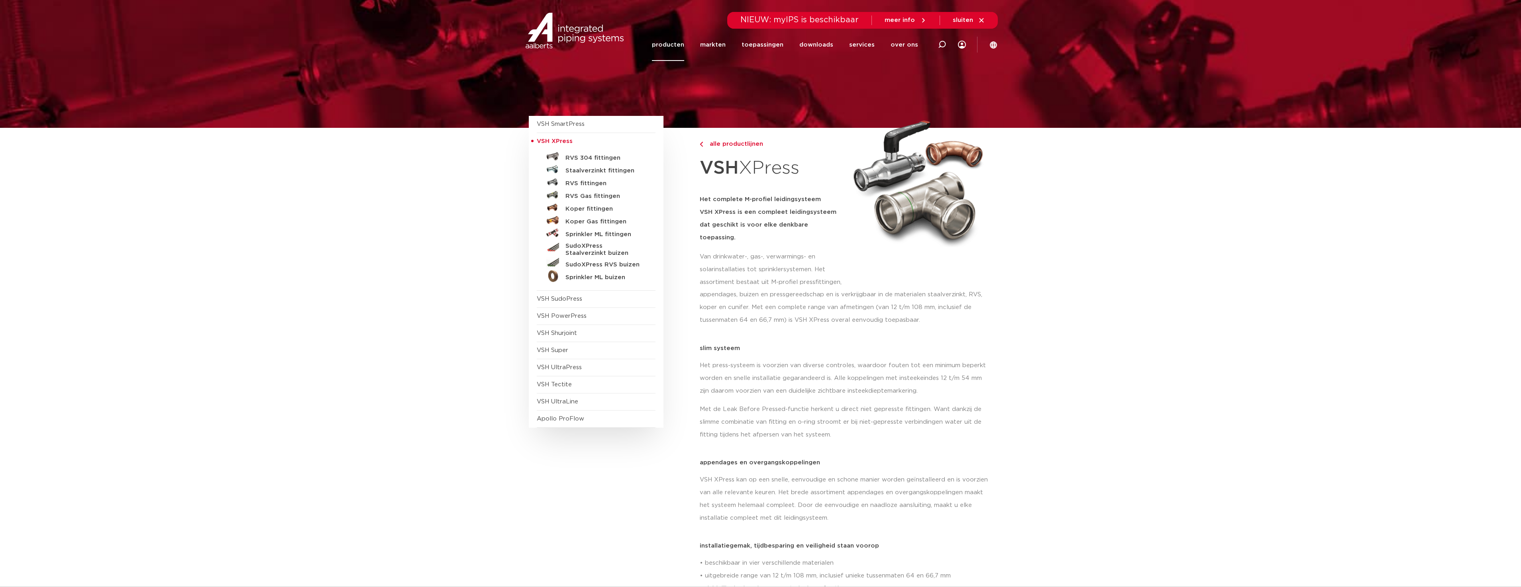 This screenshot has width=1521, height=587. What do you see at coordinates (561, 316) in the screenshot?
I see `a: VSH PowerPress` at bounding box center [561, 316].